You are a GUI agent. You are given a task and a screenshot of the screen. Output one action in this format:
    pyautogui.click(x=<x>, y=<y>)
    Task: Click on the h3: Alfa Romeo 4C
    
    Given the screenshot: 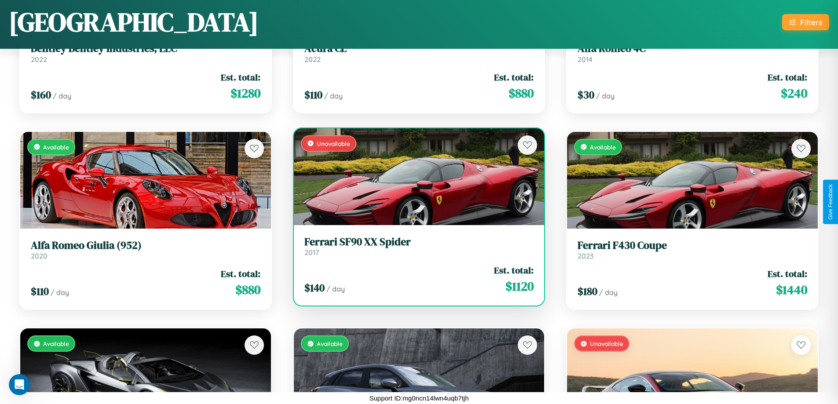 What is the action you would take?
    pyautogui.click(x=693, y=48)
    